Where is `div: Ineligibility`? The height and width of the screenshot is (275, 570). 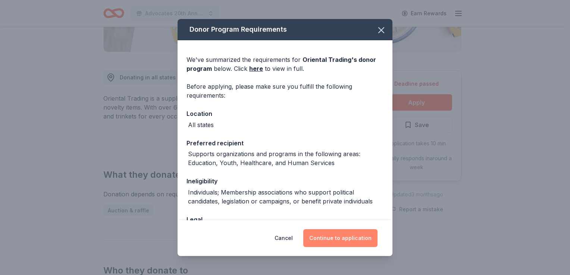 div: Ineligibility is located at coordinates (285, 181).